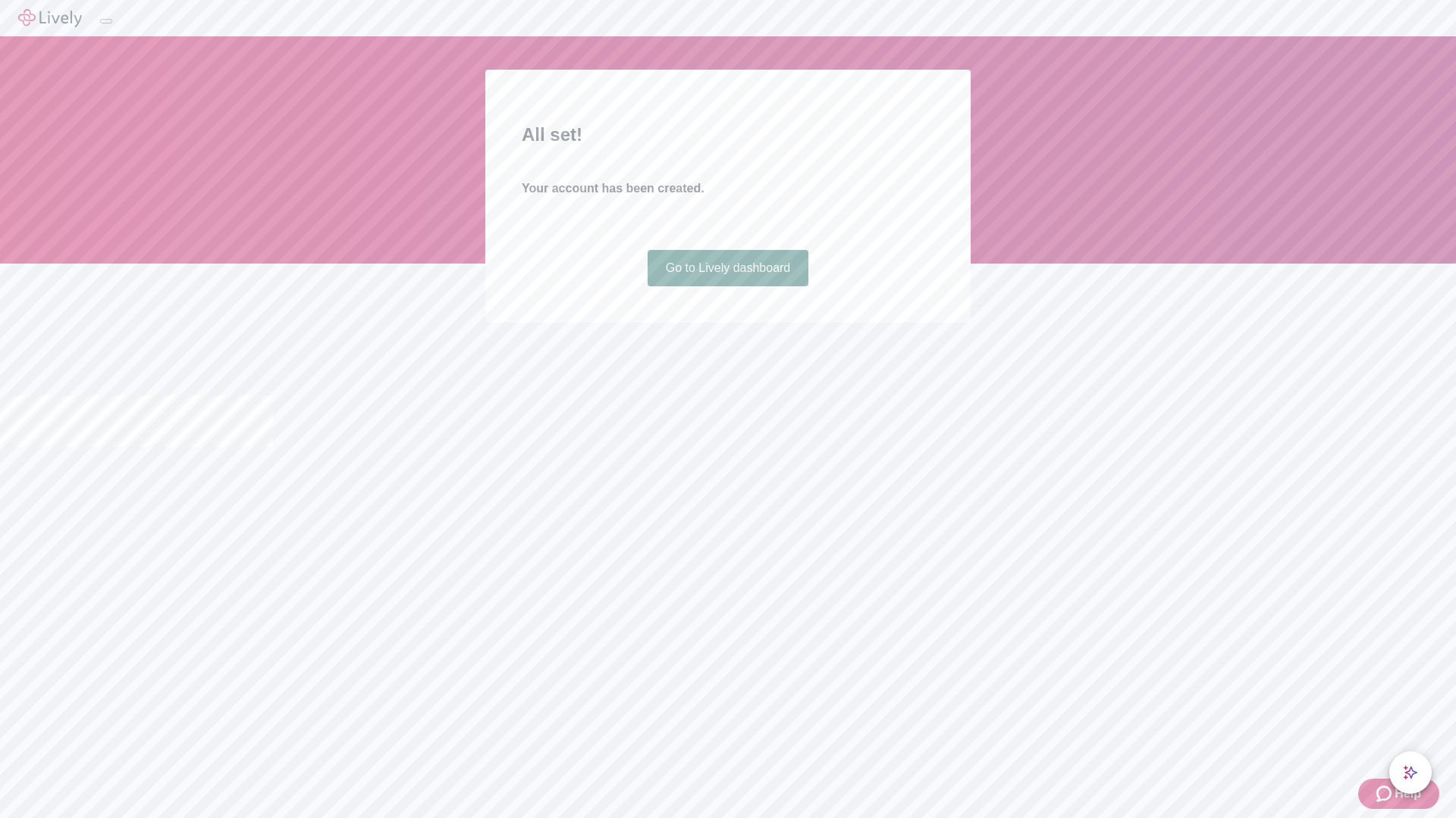 This screenshot has width=1456, height=818. I want to click on button: chat, so click(1410, 773).